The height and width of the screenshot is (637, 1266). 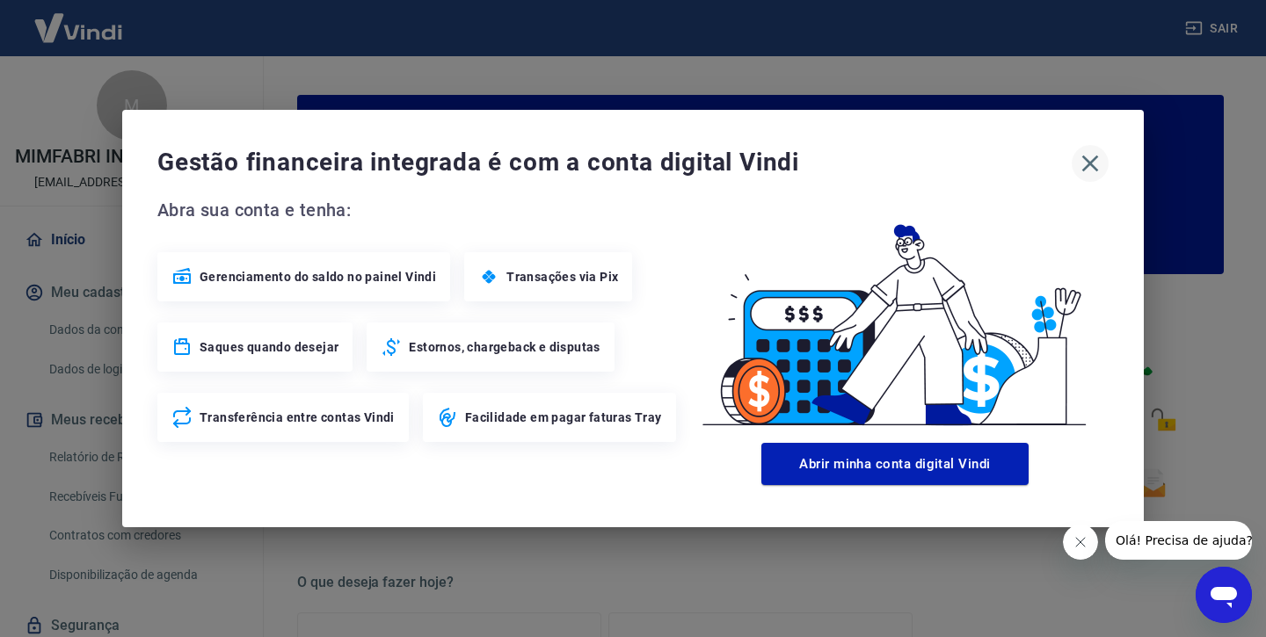 I want to click on span: Estornos, chargeback e disputas, so click(x=504, y=347).